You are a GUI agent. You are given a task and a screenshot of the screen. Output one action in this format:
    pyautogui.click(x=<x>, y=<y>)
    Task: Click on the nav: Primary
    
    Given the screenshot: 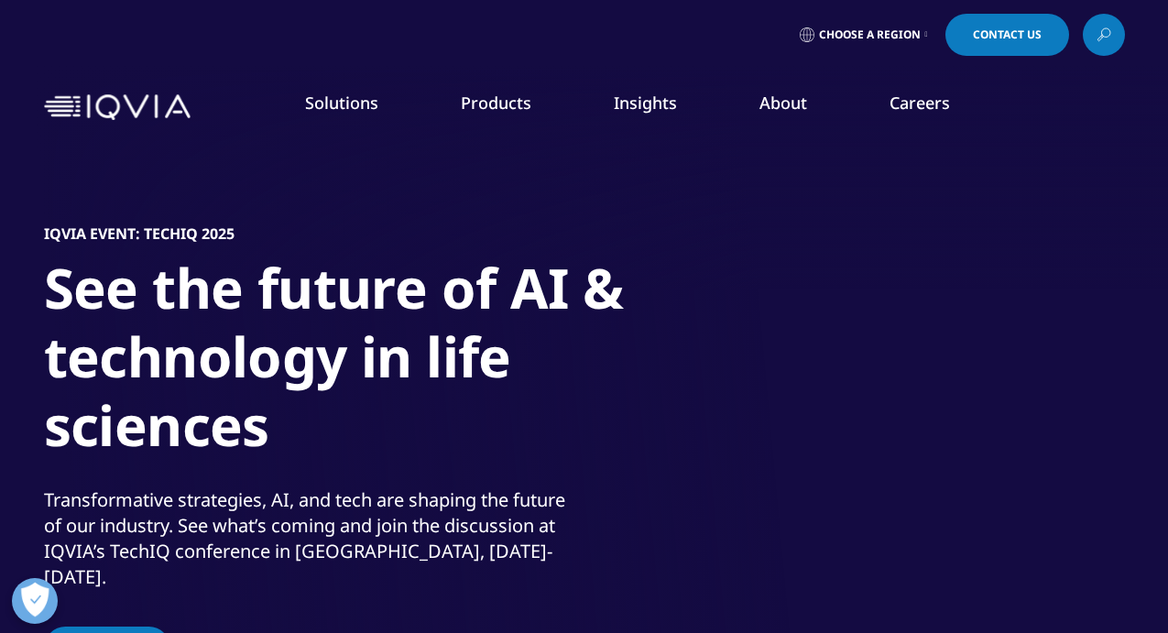 What is the action you would take?
    pyautogui.click(x=662, y=107)
    